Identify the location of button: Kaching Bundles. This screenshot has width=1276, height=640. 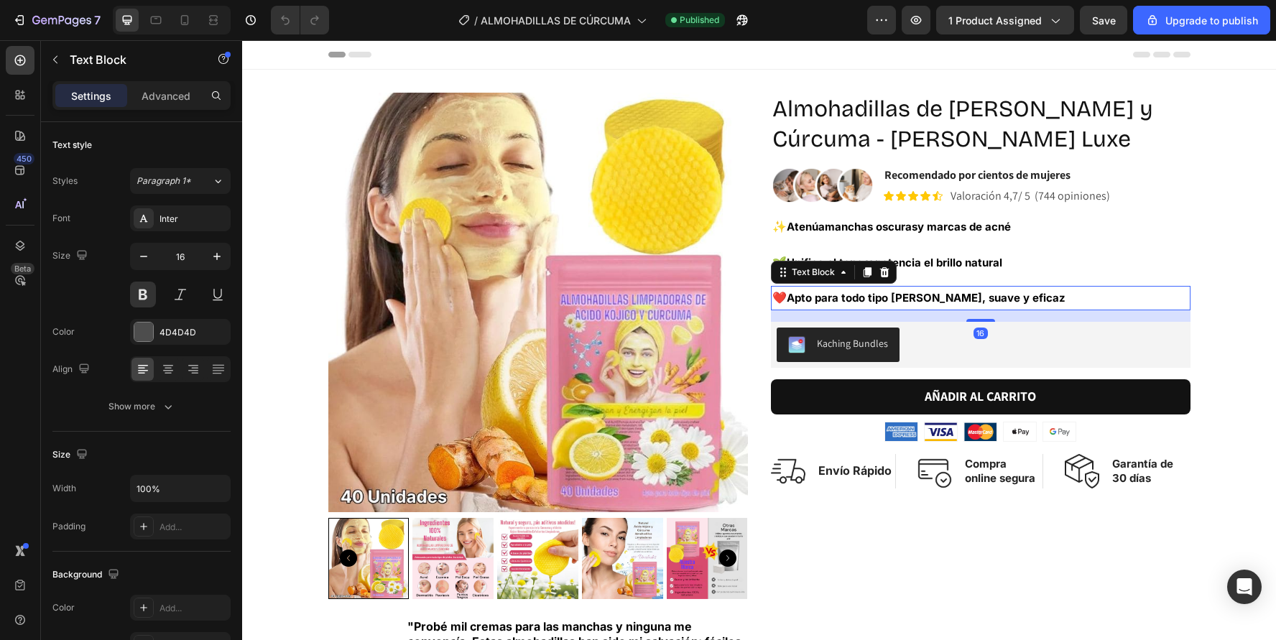
(596, 305).